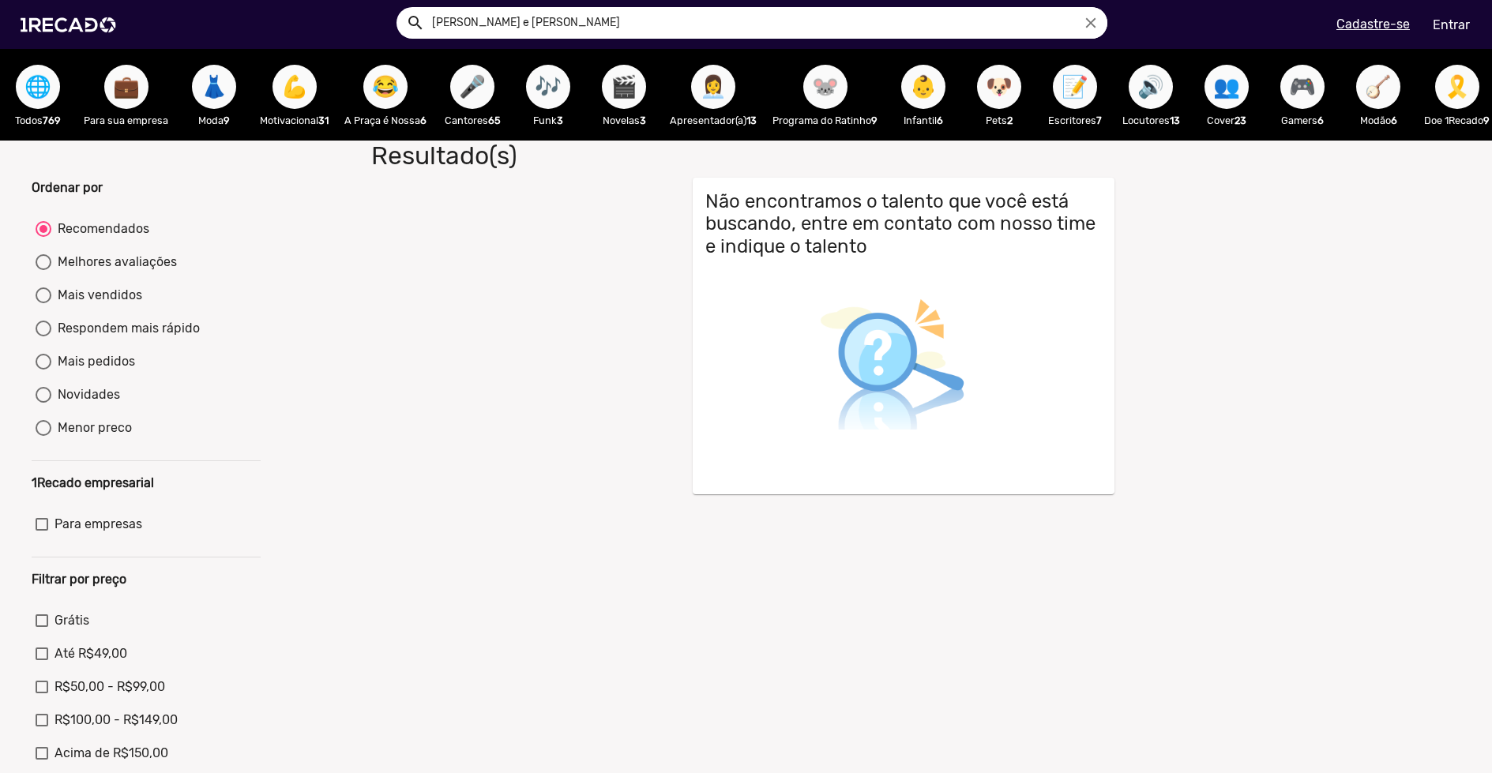  What do you see at coordinates (110, 687) in the screenshot?
I see `span: R$50,00 - R$99,00` at bounding box center [110, 687].